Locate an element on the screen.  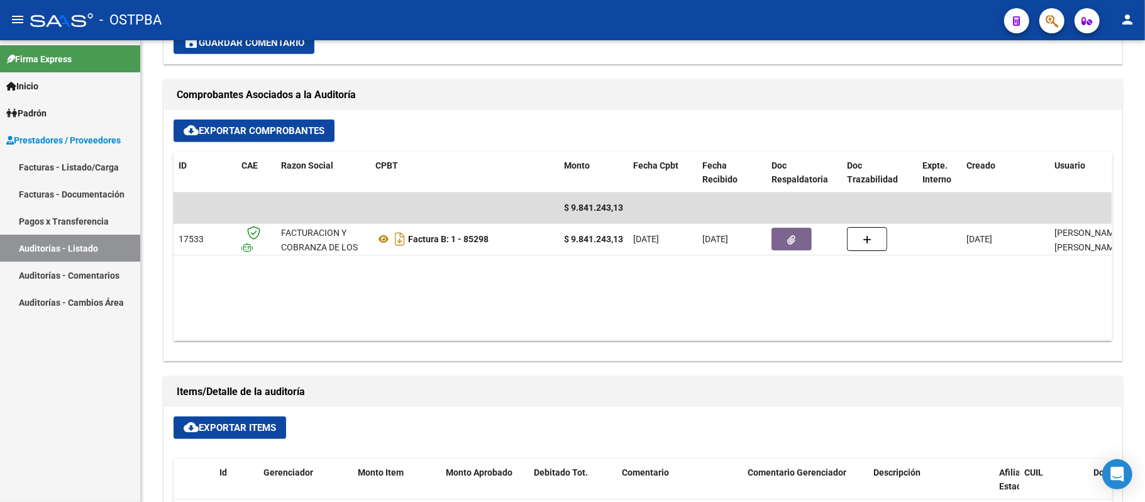
span: Firma Express is located at coordinates (39, 59).